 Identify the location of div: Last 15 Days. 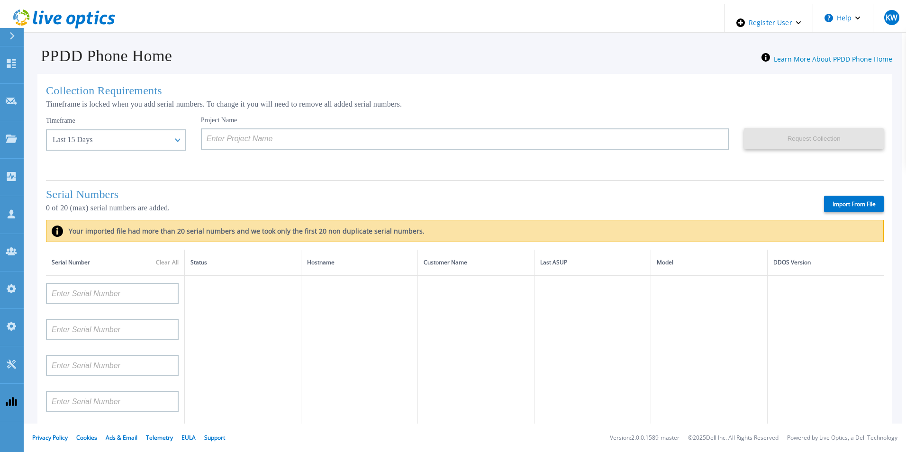
(110, 140).